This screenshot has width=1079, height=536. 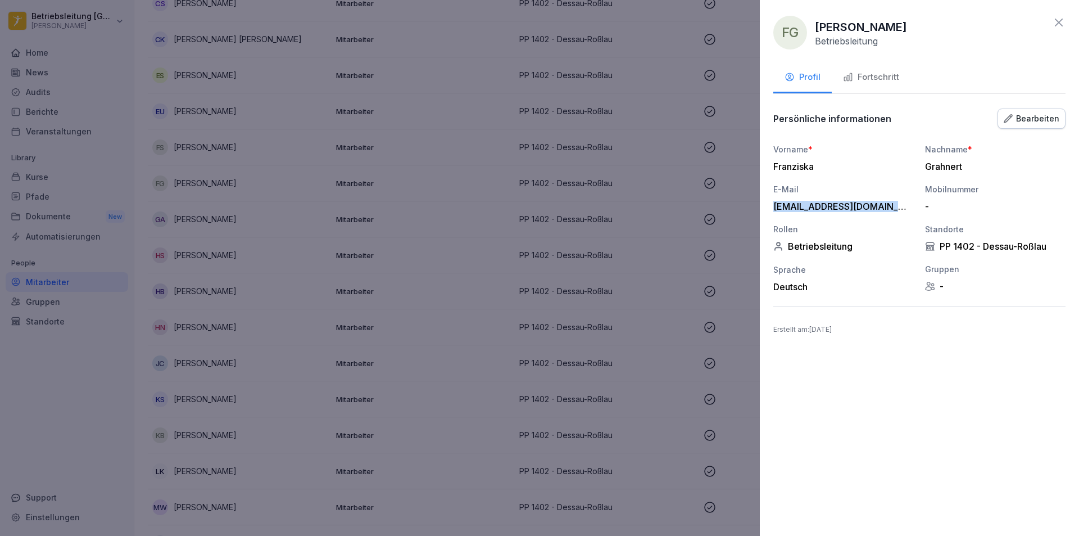 I want to click on div: FG, so click(x=790, y=33).